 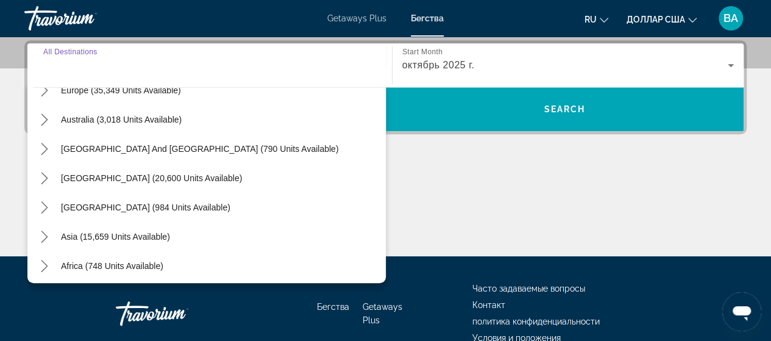 I want to click on button: Toggle Asia (15,659 units available) submenu, so click(x=44, y=236).